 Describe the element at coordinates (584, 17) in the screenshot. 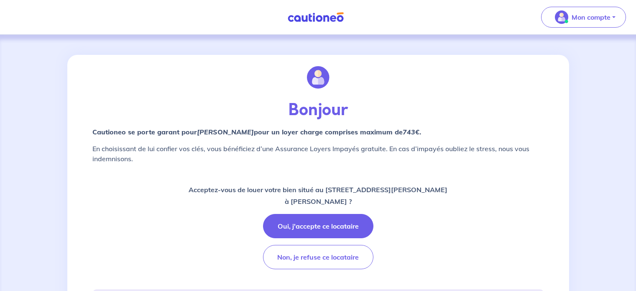

I see `button: illu_account_valid_menu.svgMon compte` at that location.